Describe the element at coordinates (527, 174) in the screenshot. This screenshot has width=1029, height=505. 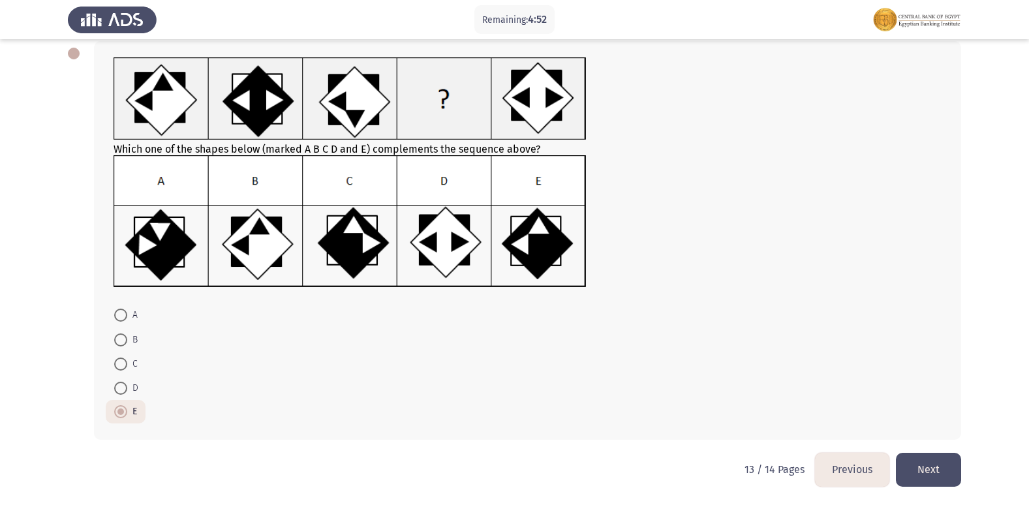
I see `div: Which one of the shapes below (marked A B C D and E) complements the sequence above?` at that location.